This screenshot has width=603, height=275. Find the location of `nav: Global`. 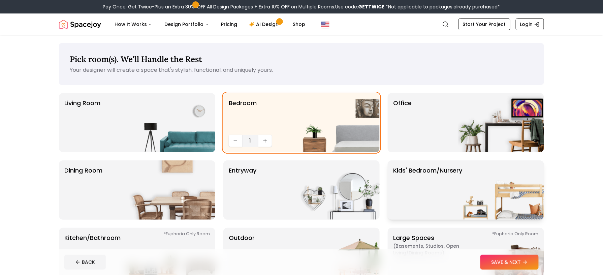

nav: Global is located at coordinates (302, 24).